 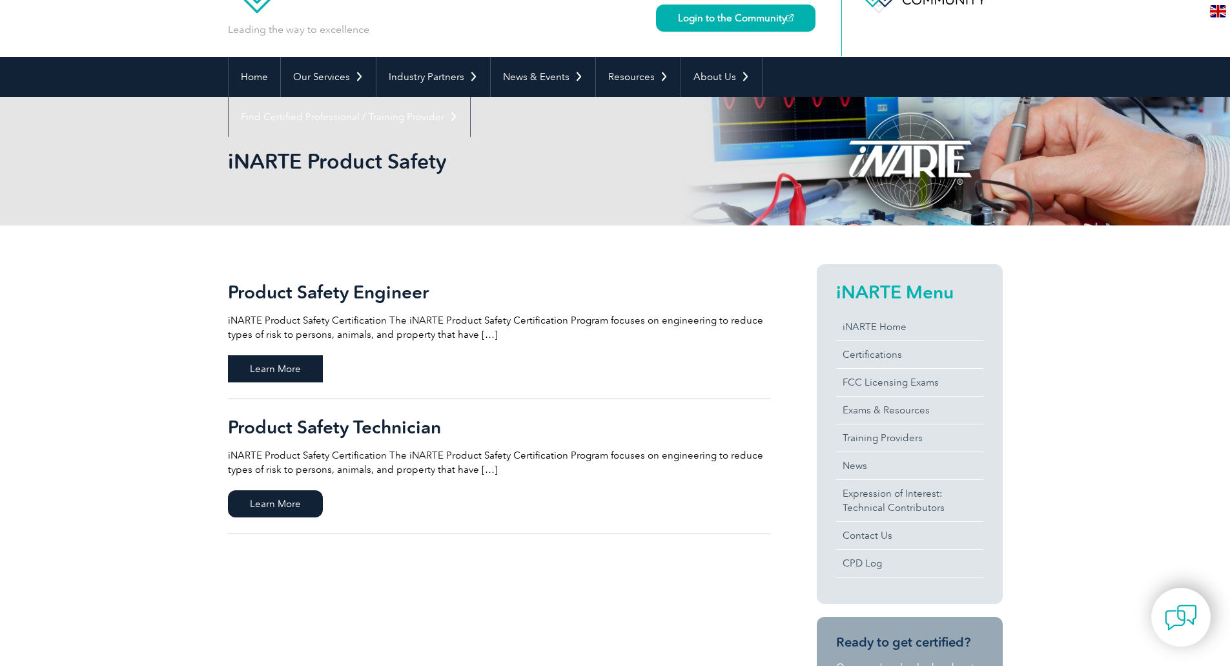 I want to click on a: iNARTE Home, so click(x=910, y=327).